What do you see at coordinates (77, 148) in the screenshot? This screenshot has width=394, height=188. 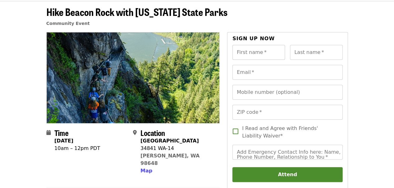 I see `div: 10am – 12pm PDT` at bounding box center [77, 148].